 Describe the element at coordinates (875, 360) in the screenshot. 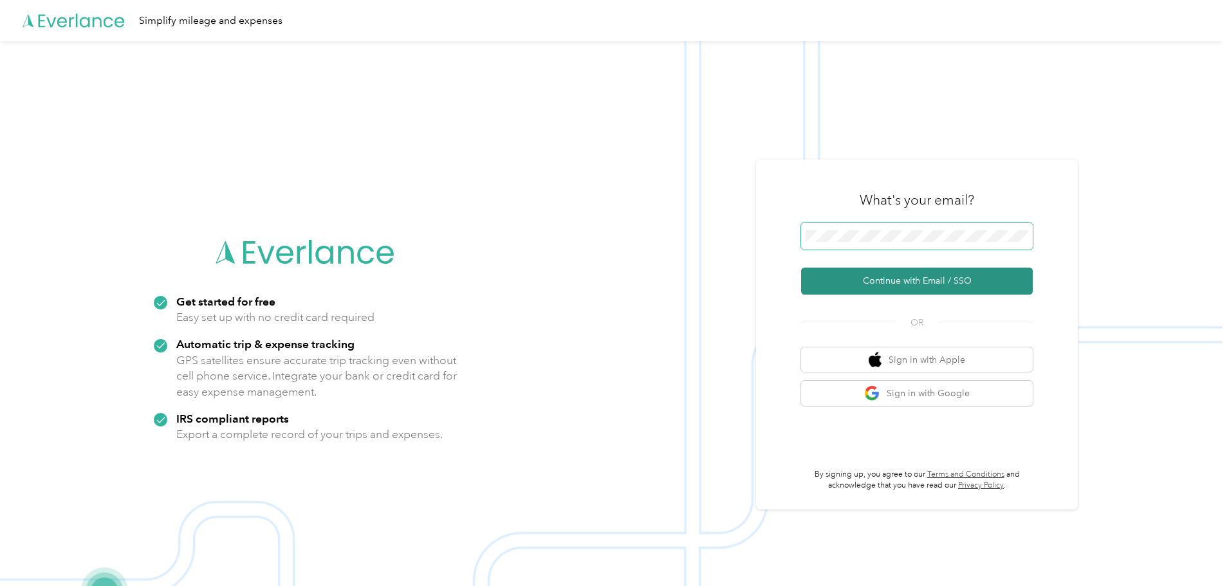

I see `img: apple logo` at that location.